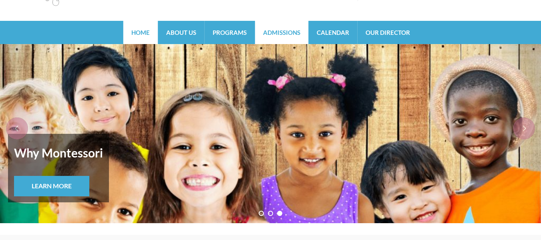 The width and height of the screenshot is (541, 240). I want to click on a: Learn More, so click(52, 186).